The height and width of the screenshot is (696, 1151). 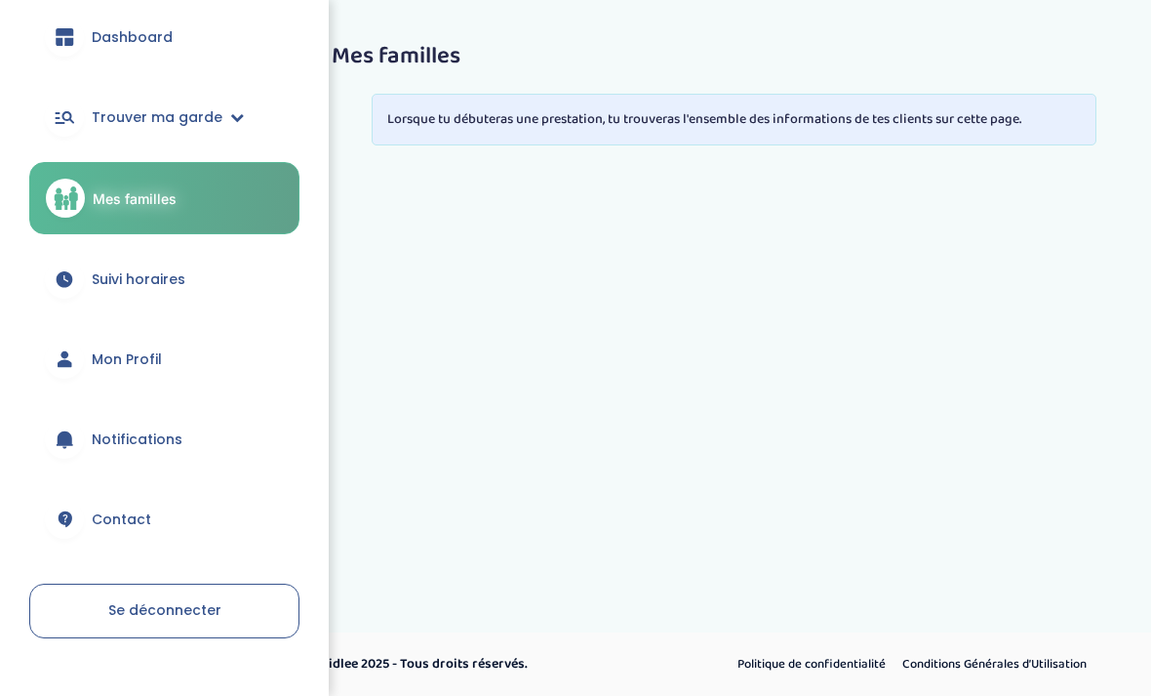 What do you see at coordinates (164, 611) in the screenshot?
I see `a: Se déconnecter` at bounding box center [164, 611].